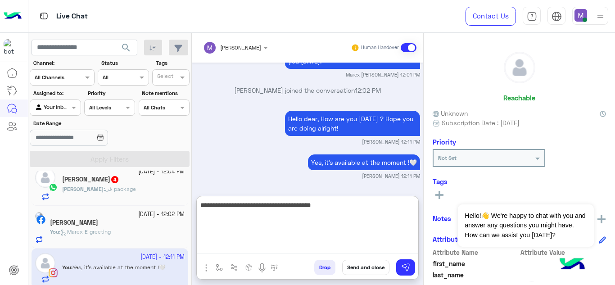 This screenshot has width=615, height=285. I want to click on h6: Attributes, so click(449, 239).